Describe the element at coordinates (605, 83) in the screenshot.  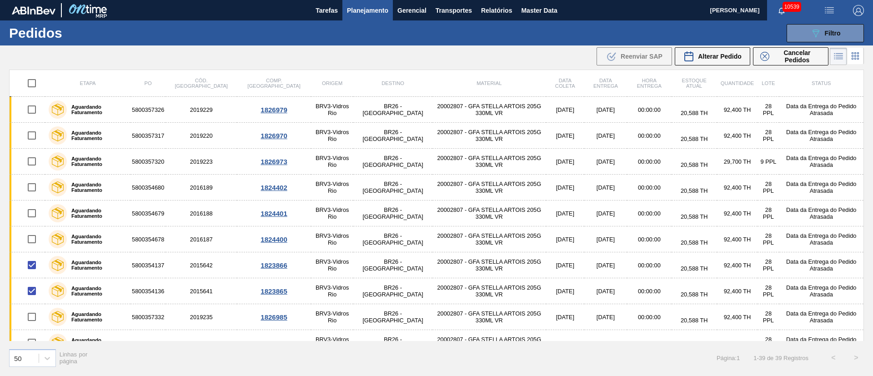
I see `span: Data entrega` at that location.